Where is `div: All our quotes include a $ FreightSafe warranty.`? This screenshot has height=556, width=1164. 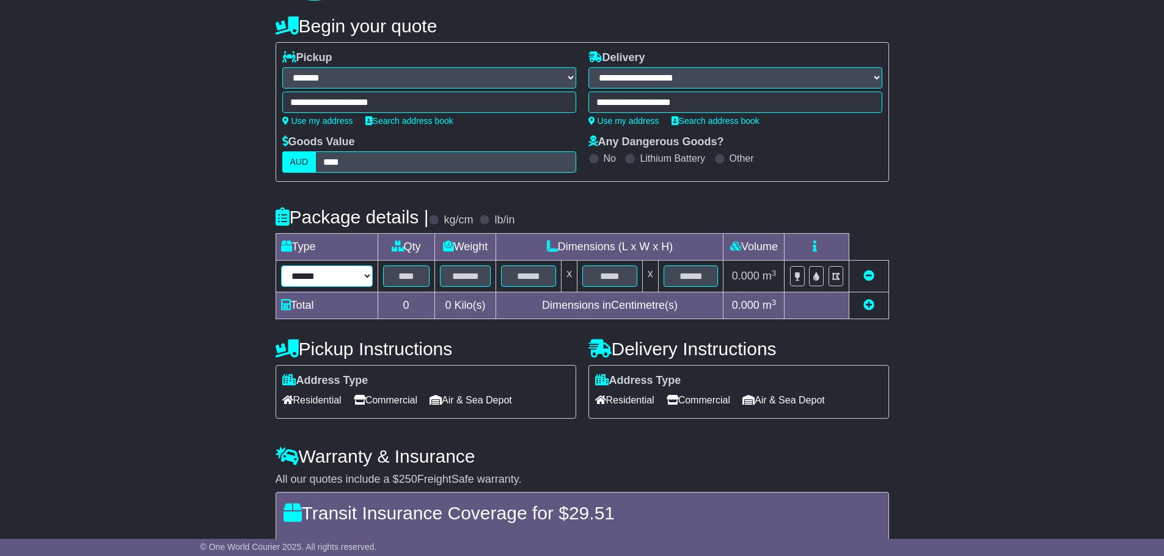
div: All our quotes include a $ FreightSafe warranty. is located at coordinates (582, 480).